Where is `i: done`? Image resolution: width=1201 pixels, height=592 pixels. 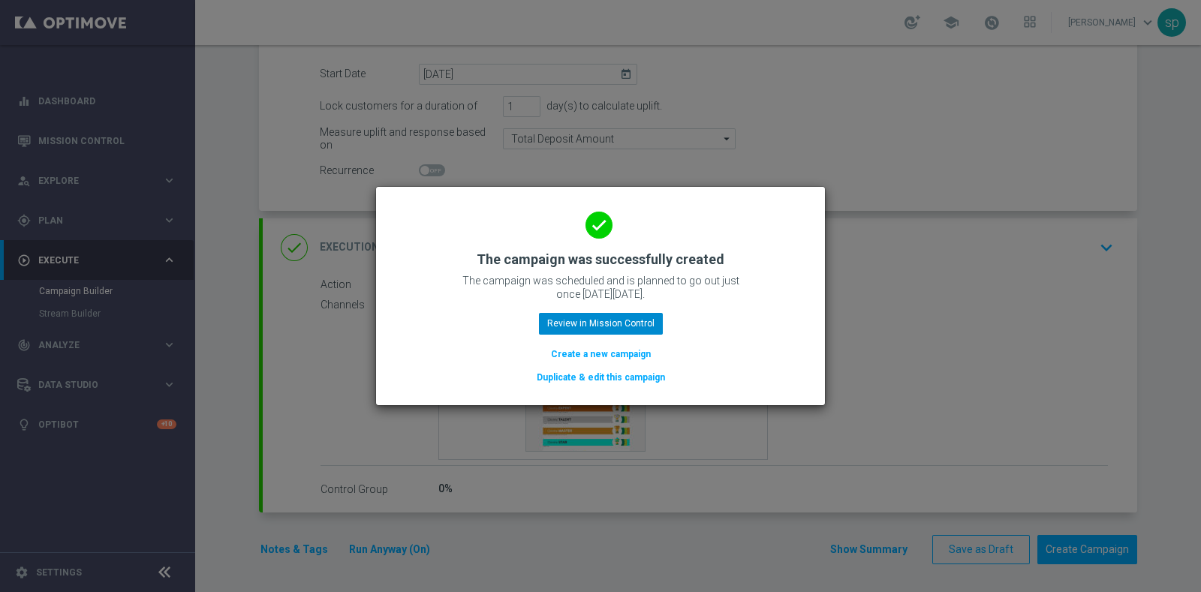 i: done is located at coordinates (599, 225).